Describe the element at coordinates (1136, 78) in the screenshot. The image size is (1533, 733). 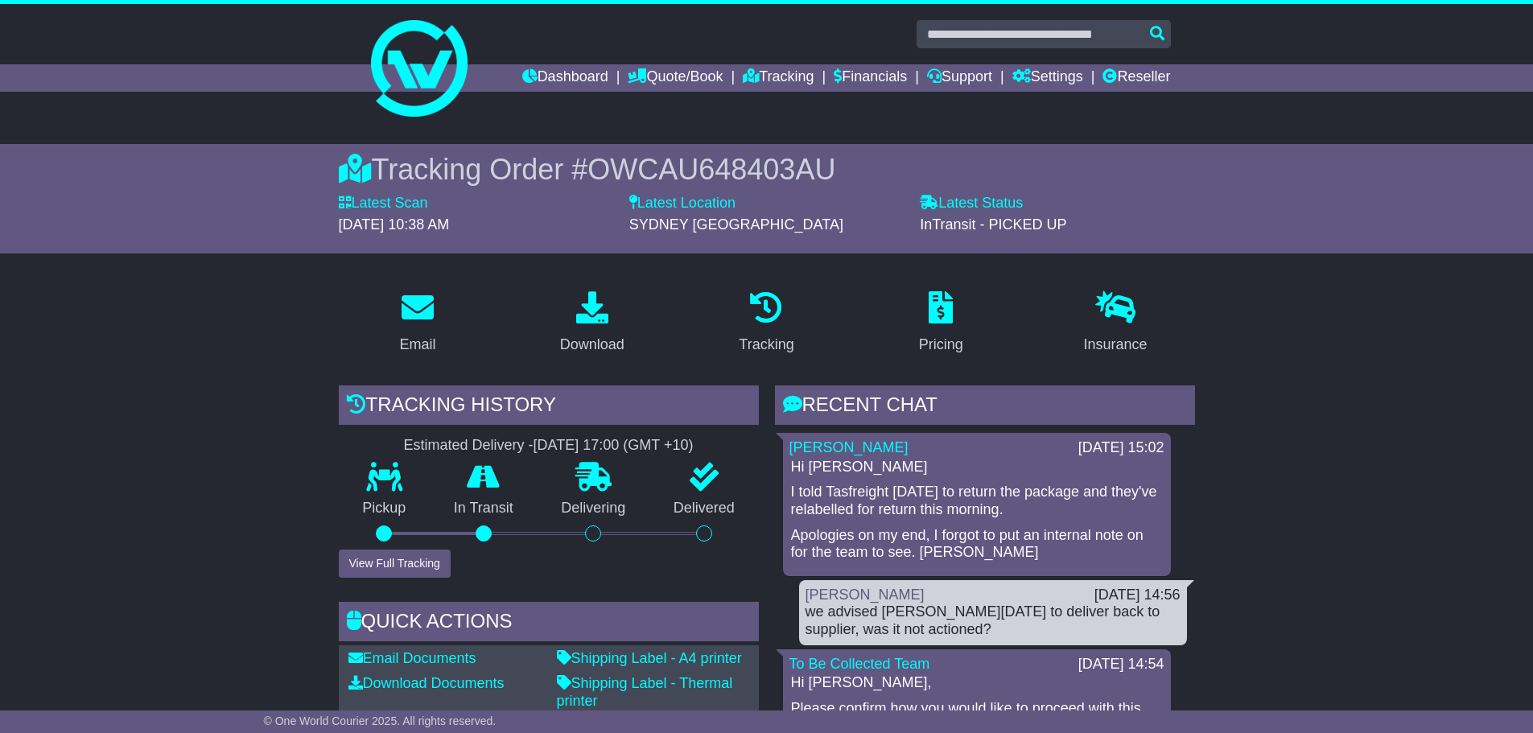
I see `a: Reseller` at that location.